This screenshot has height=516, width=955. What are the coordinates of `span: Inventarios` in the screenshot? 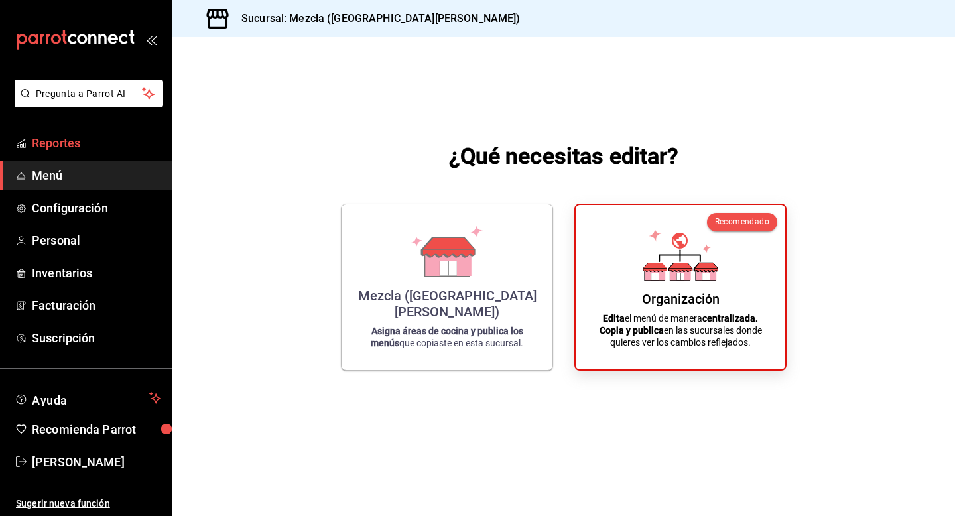 It's located at (96, 273).